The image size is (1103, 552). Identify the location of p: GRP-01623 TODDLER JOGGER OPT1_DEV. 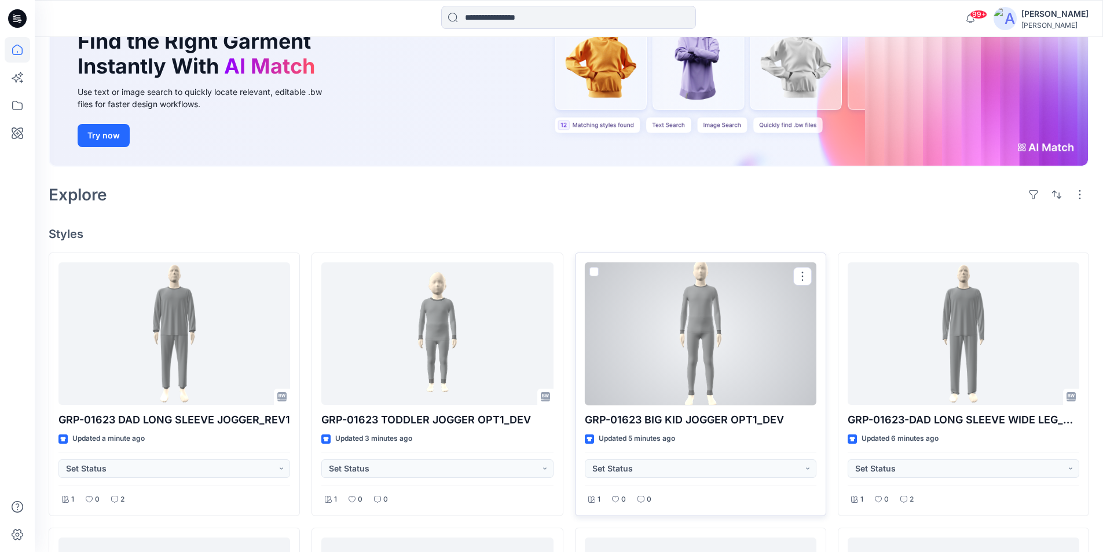
(437, 420).